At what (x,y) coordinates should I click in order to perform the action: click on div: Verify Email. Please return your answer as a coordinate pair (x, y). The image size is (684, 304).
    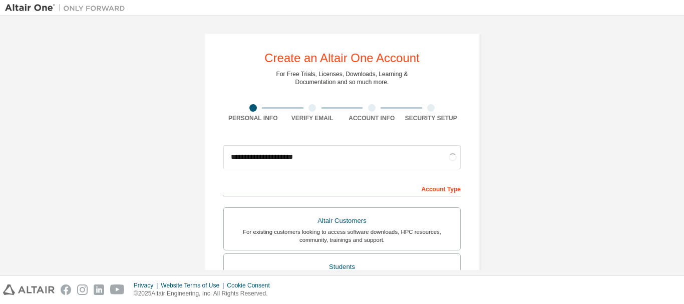
    Looking at the image, I should click on (312, 118).